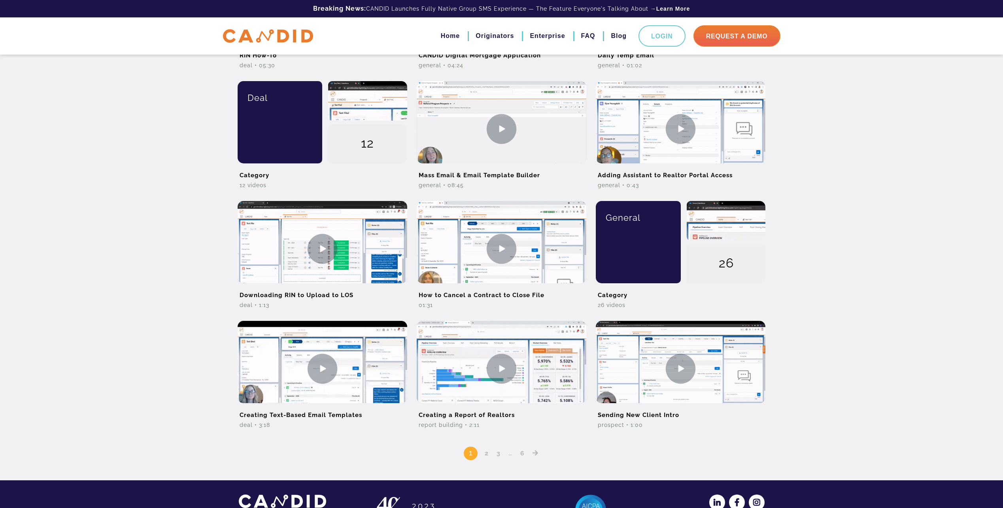 This screenshot has width=1003, height=508. Describe the element at coordinates (680, 185) in the screenshot. I see `div: General • 0:43` at that location.